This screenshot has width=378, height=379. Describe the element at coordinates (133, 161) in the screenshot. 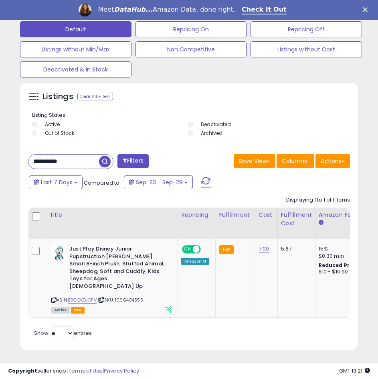

I see `button: Filters` at that location.